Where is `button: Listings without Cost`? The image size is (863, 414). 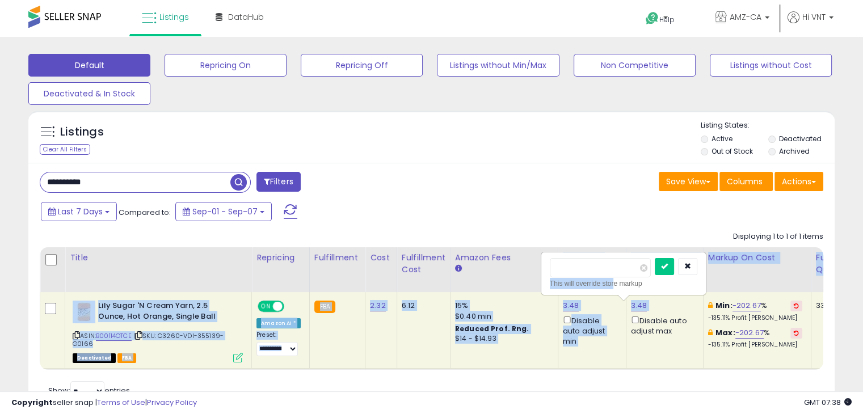
button: Listings without Cost is located at coordinates (770, 65).